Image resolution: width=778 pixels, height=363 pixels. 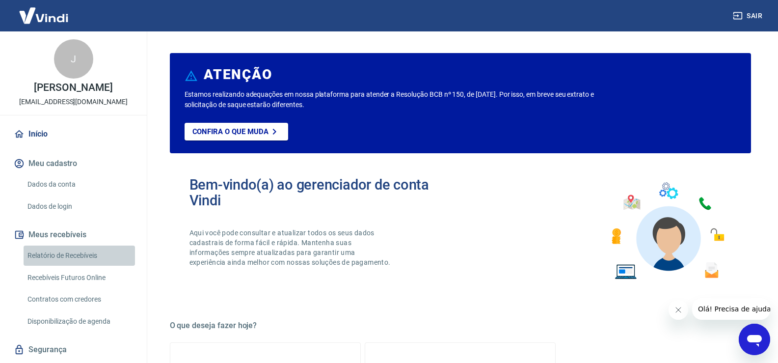 What do you see at coordinates (79, 255) in the screenshot?
I see `a: Relatório de Recebíveis` at bounding box center [79, 255].